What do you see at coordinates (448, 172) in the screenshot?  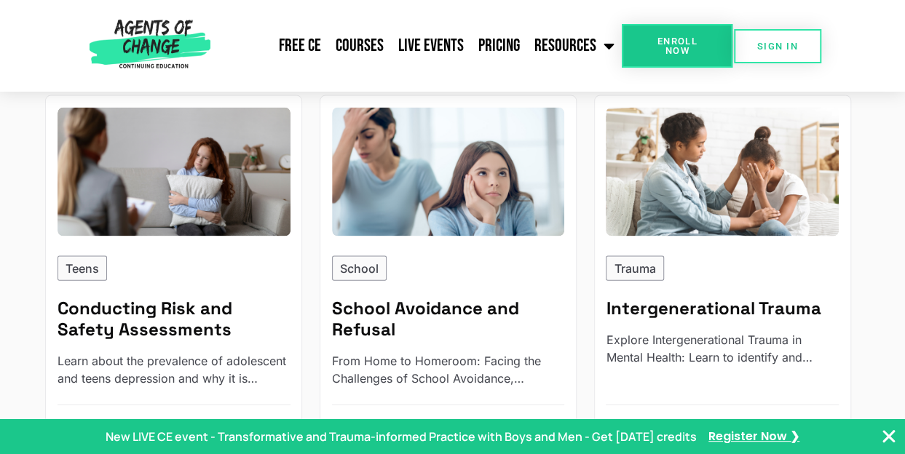 I see `img: School Avoidance and Refusal (1 General CE Credit)` at bounding box center [448, 172].